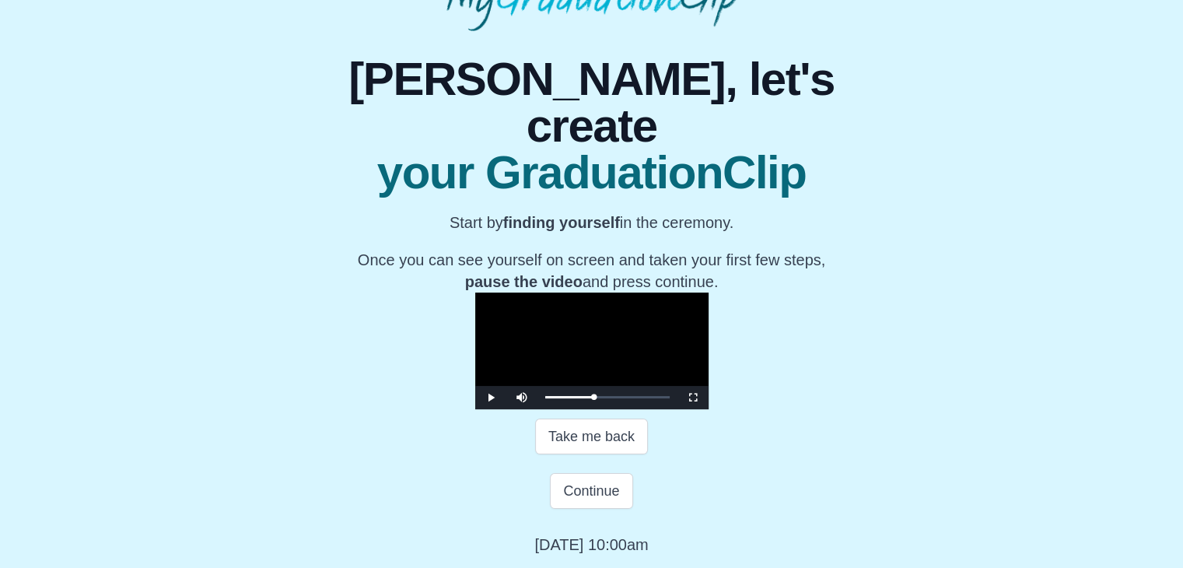  I want to click on div: Progress Bar, so click(608, 397).